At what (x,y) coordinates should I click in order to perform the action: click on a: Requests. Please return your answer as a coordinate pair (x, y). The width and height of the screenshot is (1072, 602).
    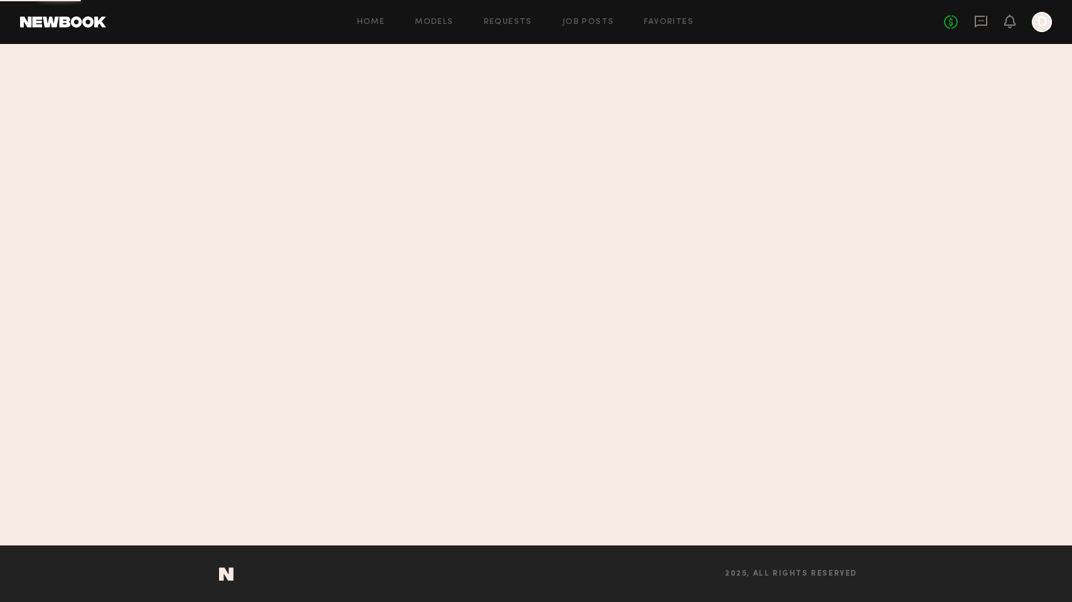
    Looking at the image, I should click on (508, 22).